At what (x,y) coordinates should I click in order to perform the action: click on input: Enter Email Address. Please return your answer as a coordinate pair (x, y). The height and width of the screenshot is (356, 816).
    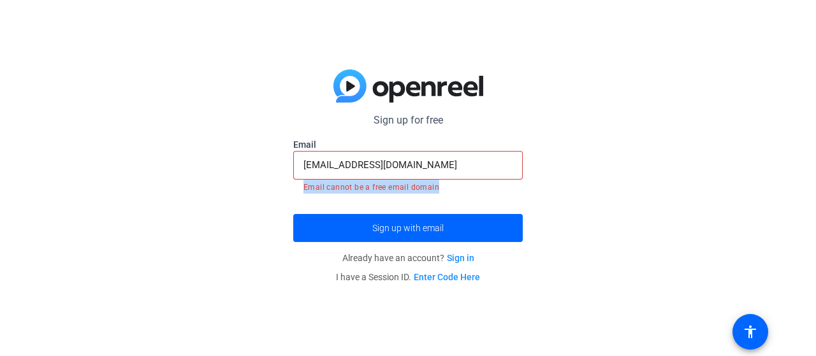
    Looking at the image, I should click on (408, 165).